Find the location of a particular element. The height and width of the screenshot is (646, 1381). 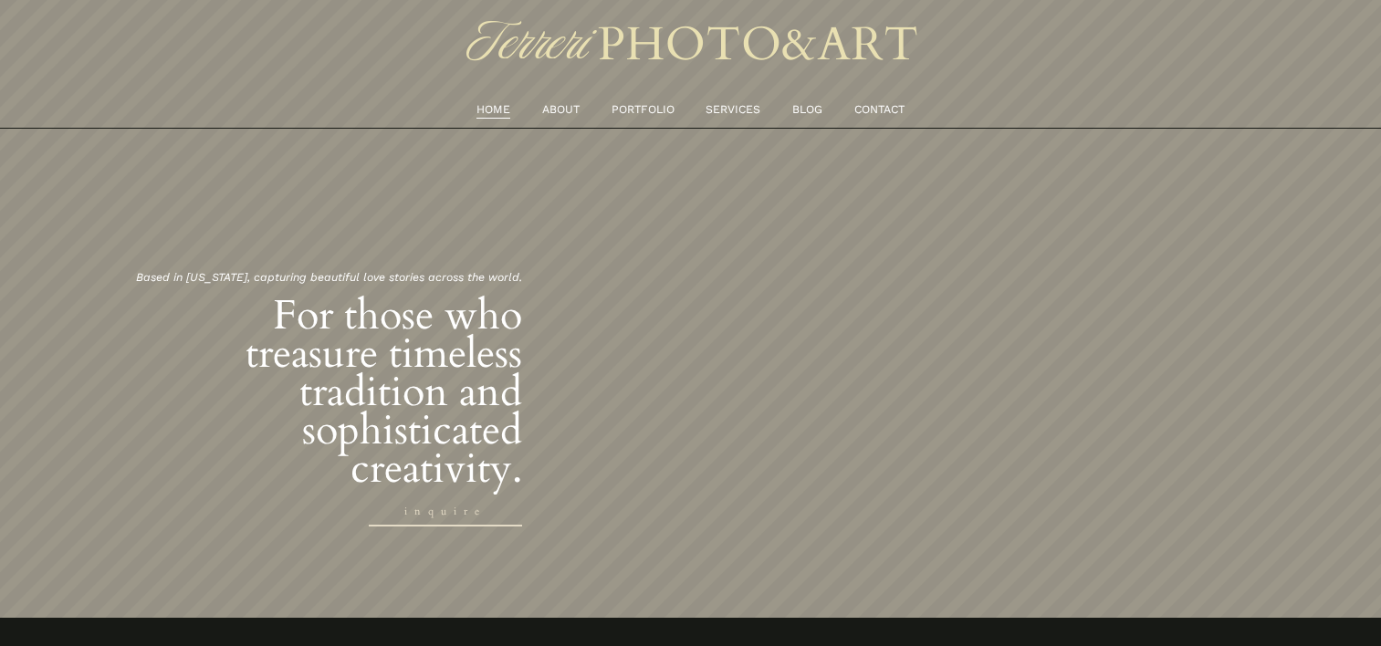

a: ABOUT is located at coordinates (560, 110).